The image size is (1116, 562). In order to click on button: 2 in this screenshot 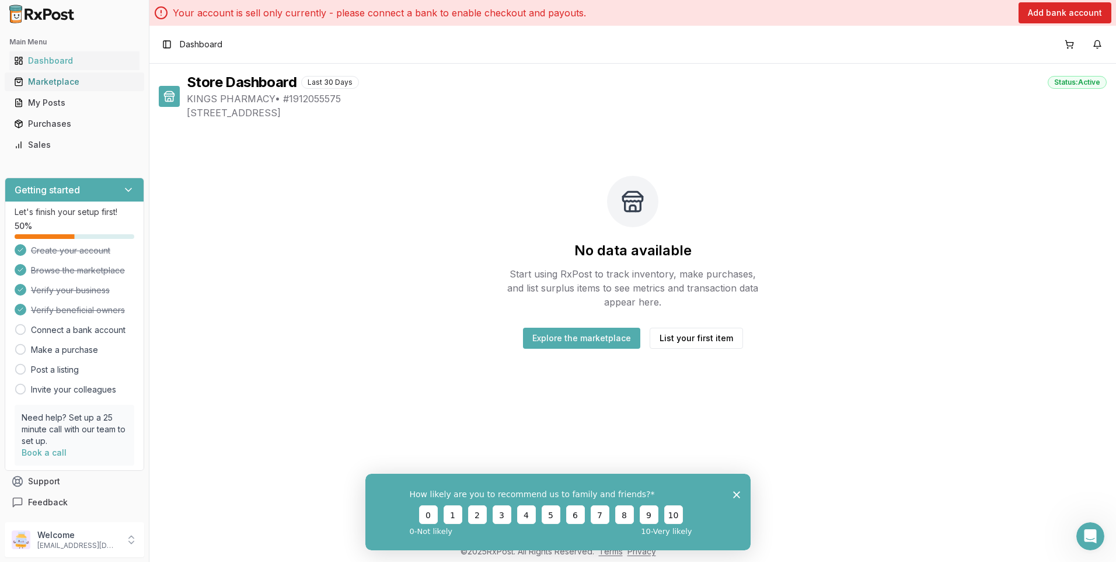, I will do `click(112, 41)`.